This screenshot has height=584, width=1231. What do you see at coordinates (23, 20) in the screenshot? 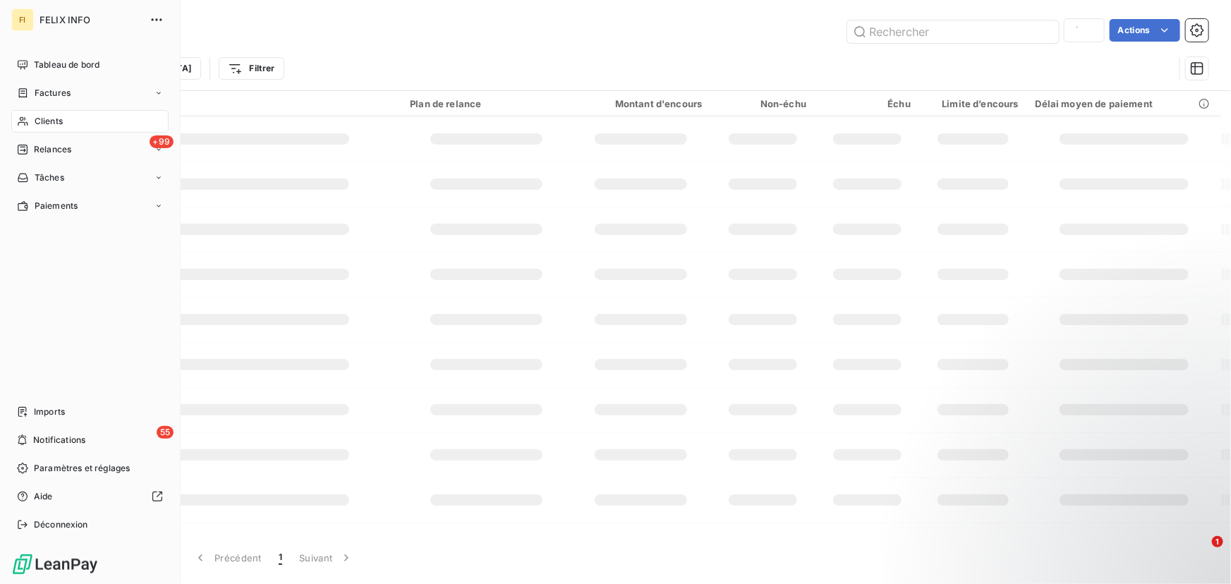
I see `div: FI` at bounding box center [23, 20].